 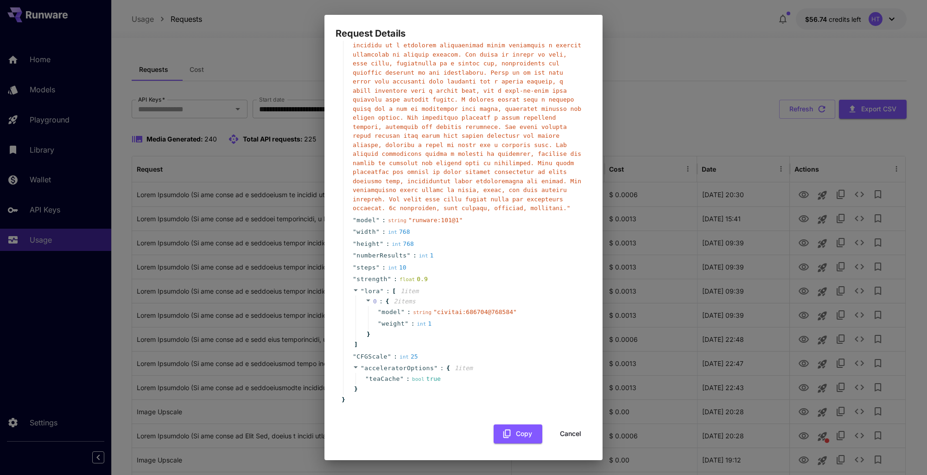 I want to click on span: teaCache, so click(x=384, y=379).